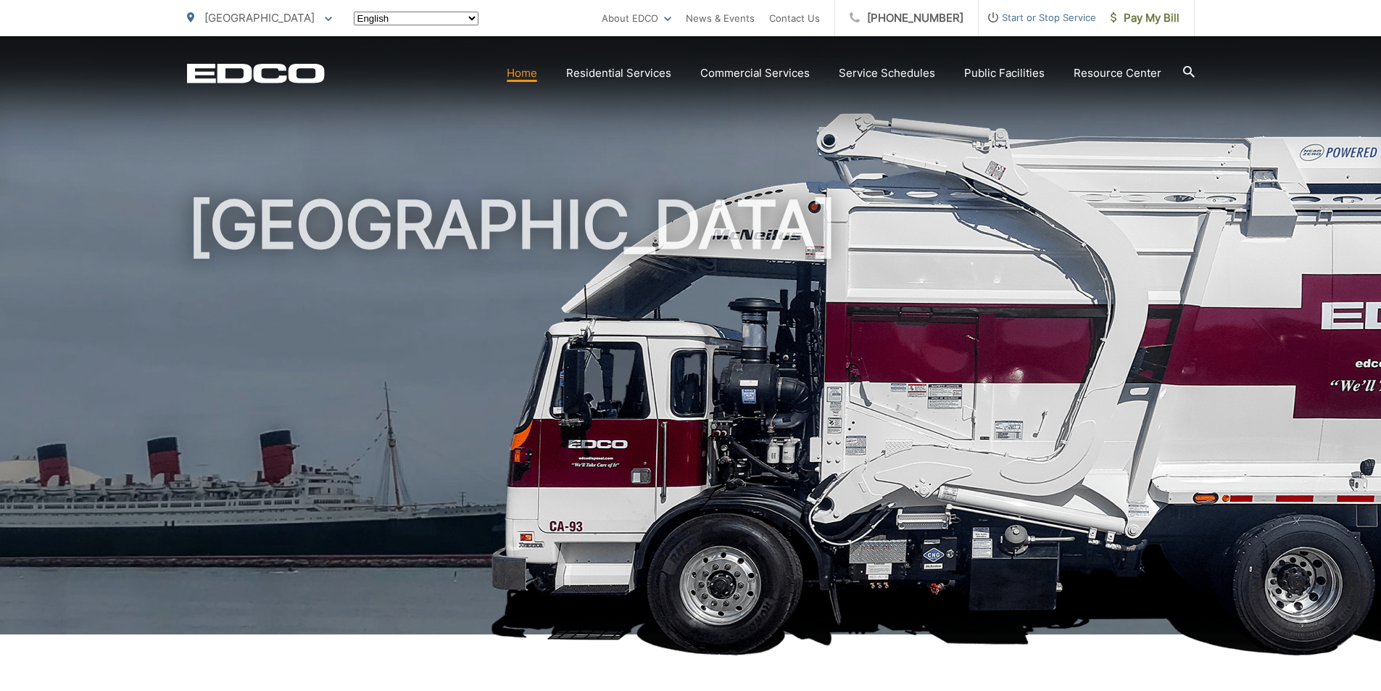 Image resolution: width=1381 pixels, height=691 pixels. Describe the element at coordinates (618, 73) in the screenshot. I see `a: Residential Services` at that location.